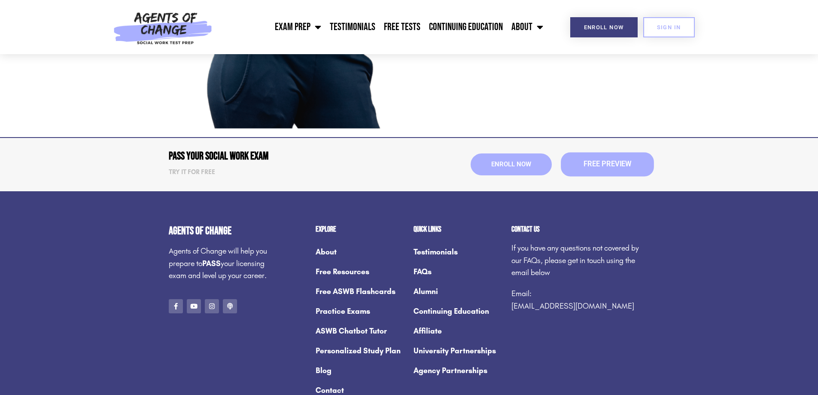 The width and height of the screenshot is (818, 395). Describe the element at coordinates (192, 172) in the screenshot. I see `strong: Try it for free` at that location.